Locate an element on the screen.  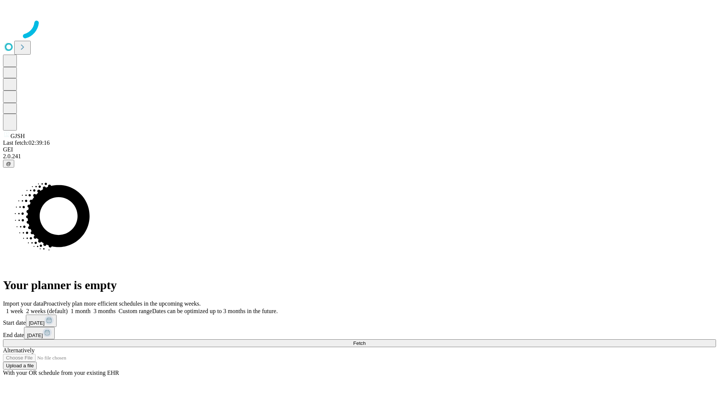
div: Start date is located at coordinates (359, 321).